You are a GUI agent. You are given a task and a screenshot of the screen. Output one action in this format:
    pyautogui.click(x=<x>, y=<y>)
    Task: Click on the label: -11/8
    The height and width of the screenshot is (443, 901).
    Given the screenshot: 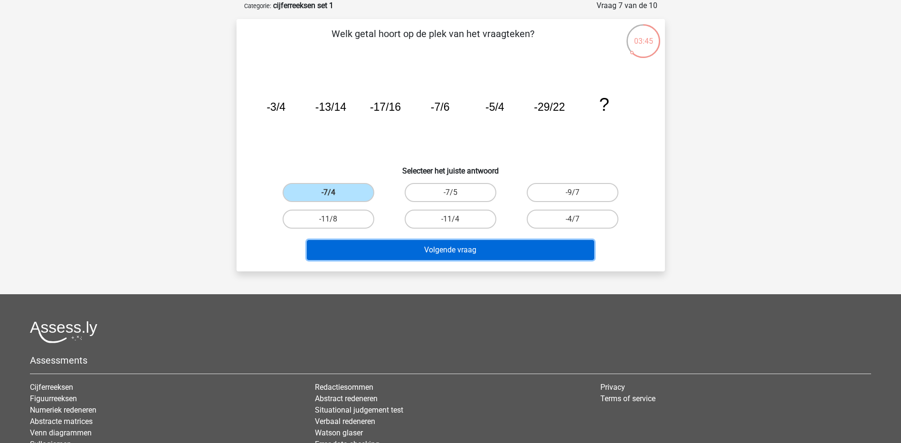 What is the action you would take?
    pyautogui.click(x=328, y=219)
    